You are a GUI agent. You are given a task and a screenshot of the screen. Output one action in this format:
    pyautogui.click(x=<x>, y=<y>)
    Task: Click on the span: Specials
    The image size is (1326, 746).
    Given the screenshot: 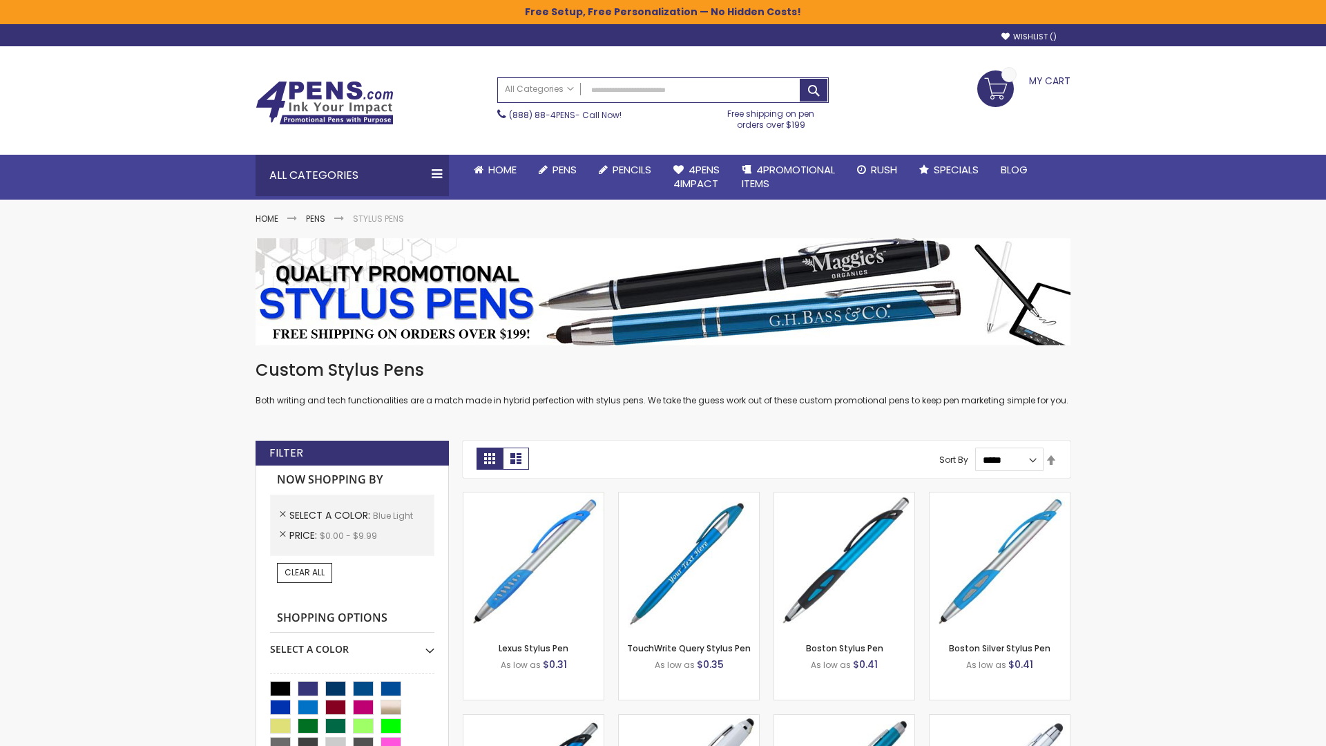 What is the action you would take?
    pyautogui.click(x=956, y=169)
    